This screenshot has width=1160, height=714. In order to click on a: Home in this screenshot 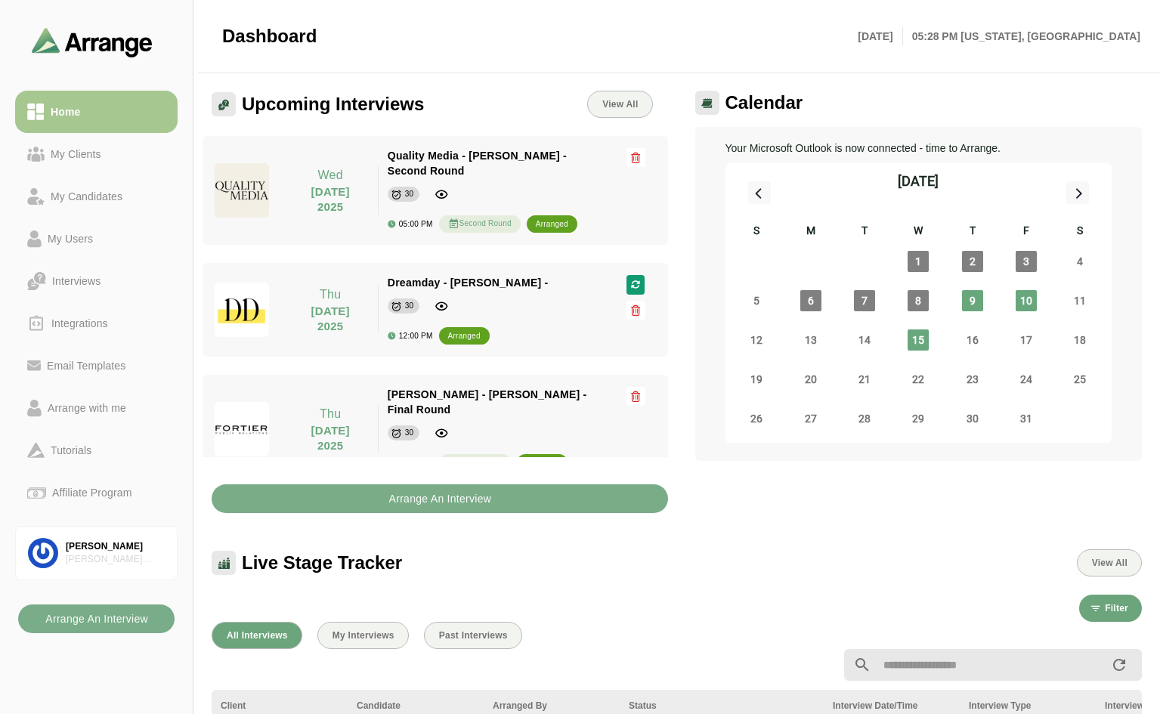, I will do `click(96, 112)`.